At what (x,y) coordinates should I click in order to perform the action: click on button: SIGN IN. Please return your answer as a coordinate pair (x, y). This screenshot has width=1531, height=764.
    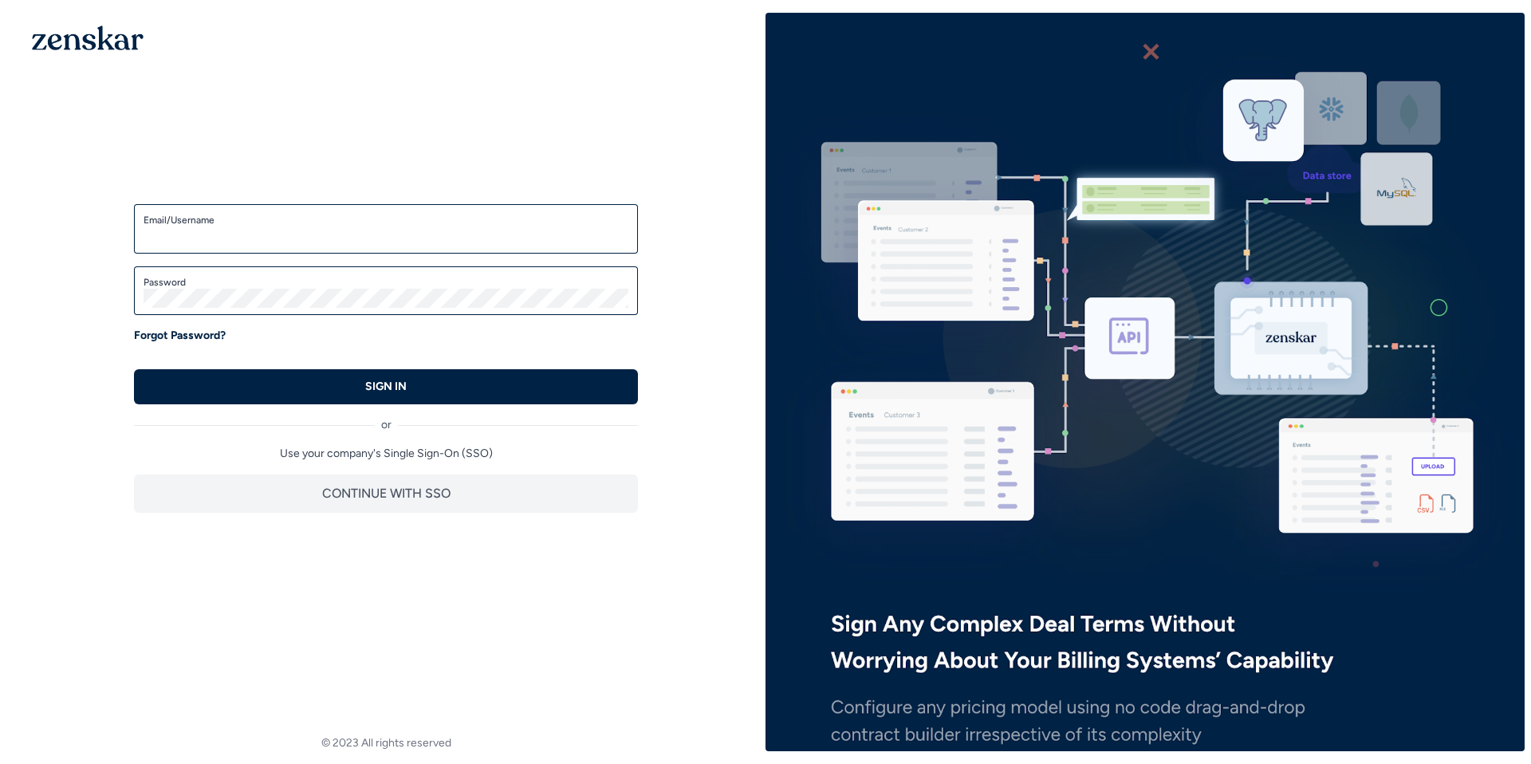
    Looking at the image, I should click on (386, 387).